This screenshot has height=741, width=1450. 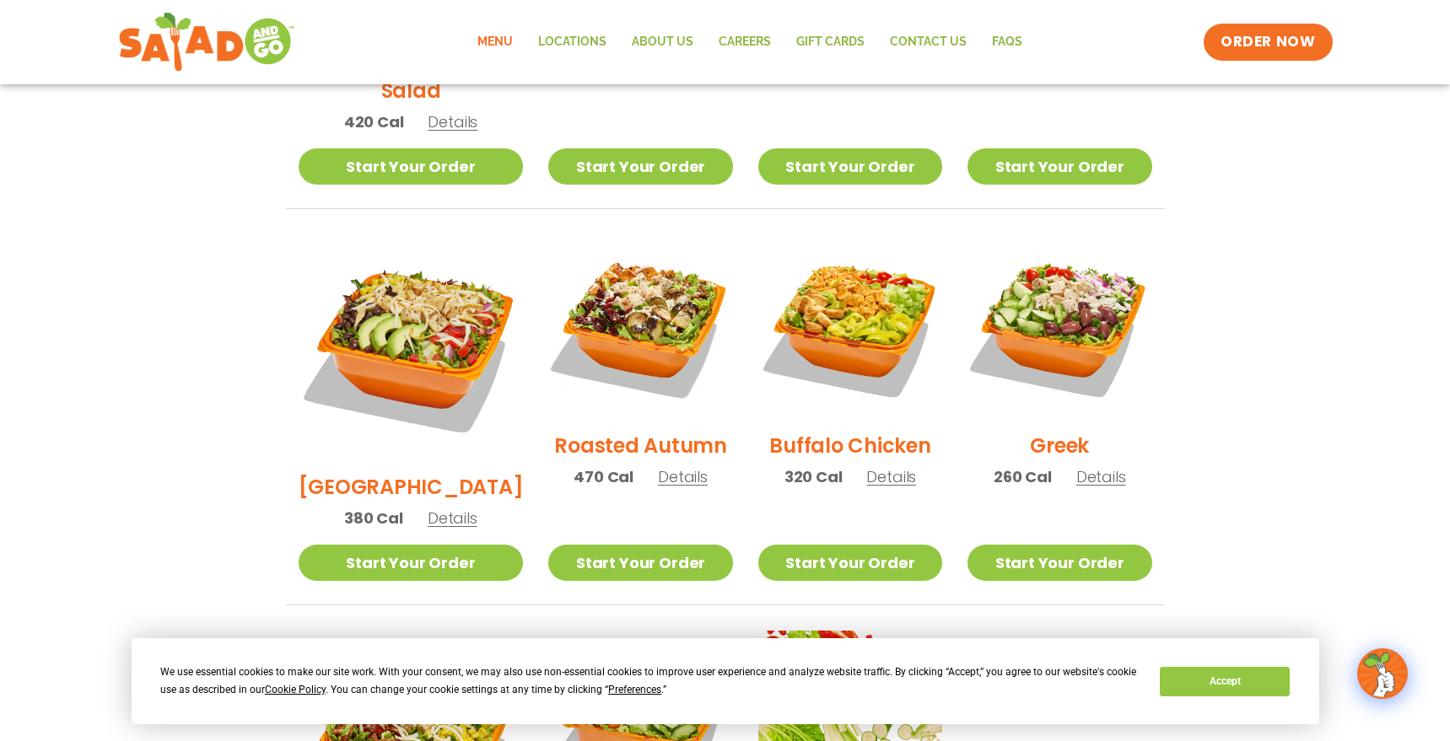 What do you see at coordinates (1267, 42) in the screenshot?
I see `span: ORDER NOW` at bounding box center [1267, 42].